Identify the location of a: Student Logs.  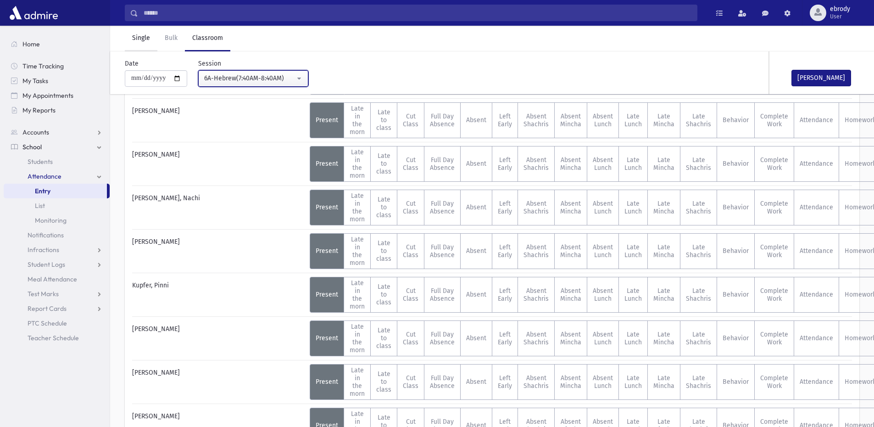
(56, 264).